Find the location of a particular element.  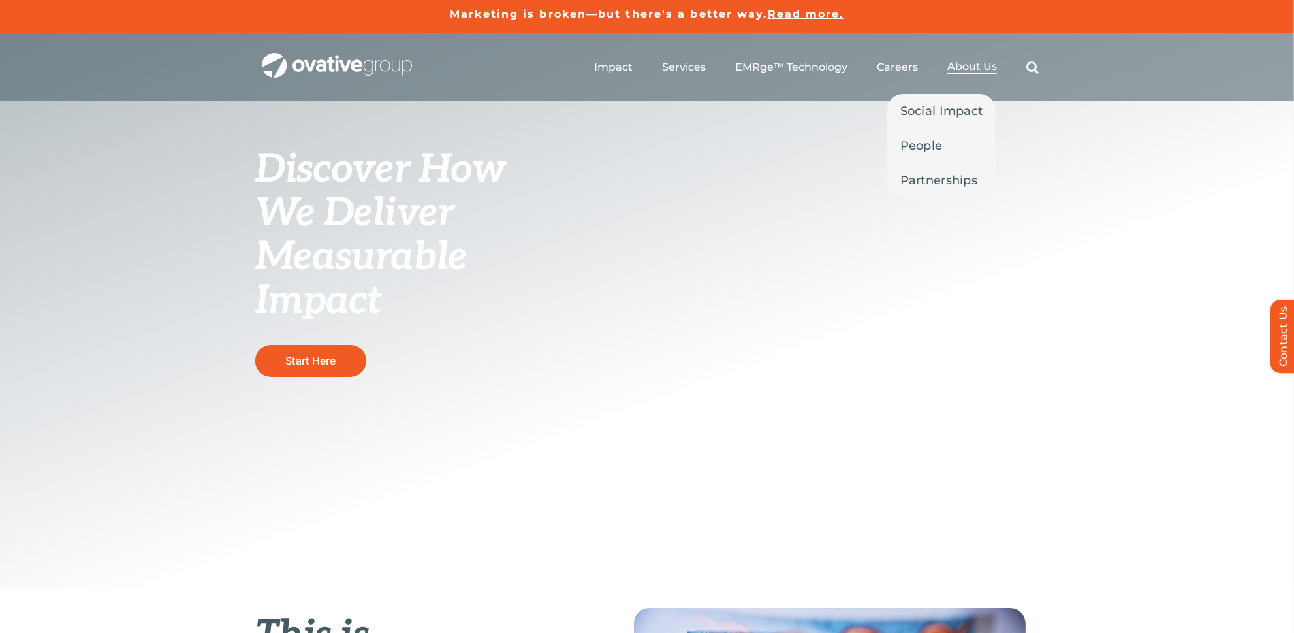

span: EMRge™ Technology is located at coordinates (791, 67).